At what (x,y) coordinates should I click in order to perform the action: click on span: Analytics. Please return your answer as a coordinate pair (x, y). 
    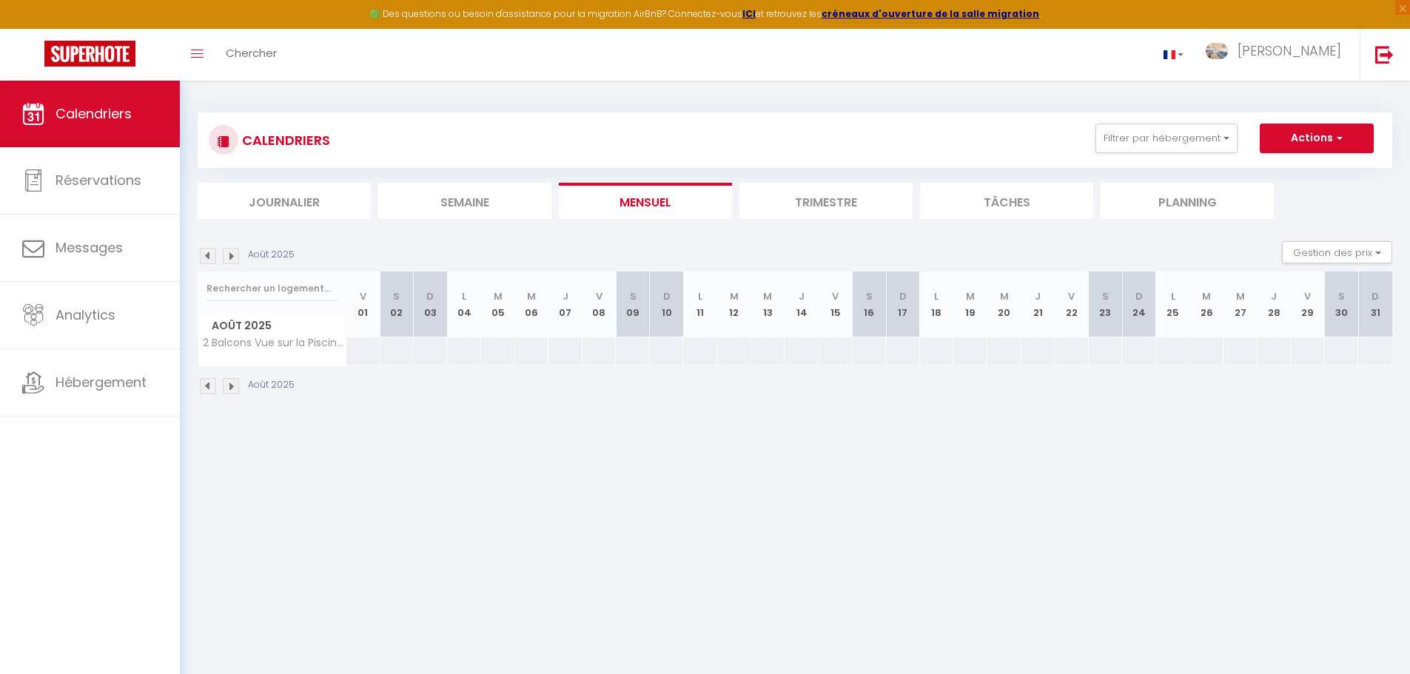
    Looking at the image, I should click on (85, 315).